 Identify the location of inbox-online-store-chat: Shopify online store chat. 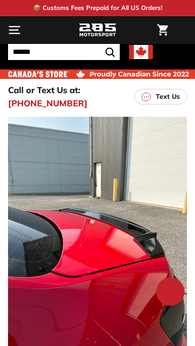
(170, 293).